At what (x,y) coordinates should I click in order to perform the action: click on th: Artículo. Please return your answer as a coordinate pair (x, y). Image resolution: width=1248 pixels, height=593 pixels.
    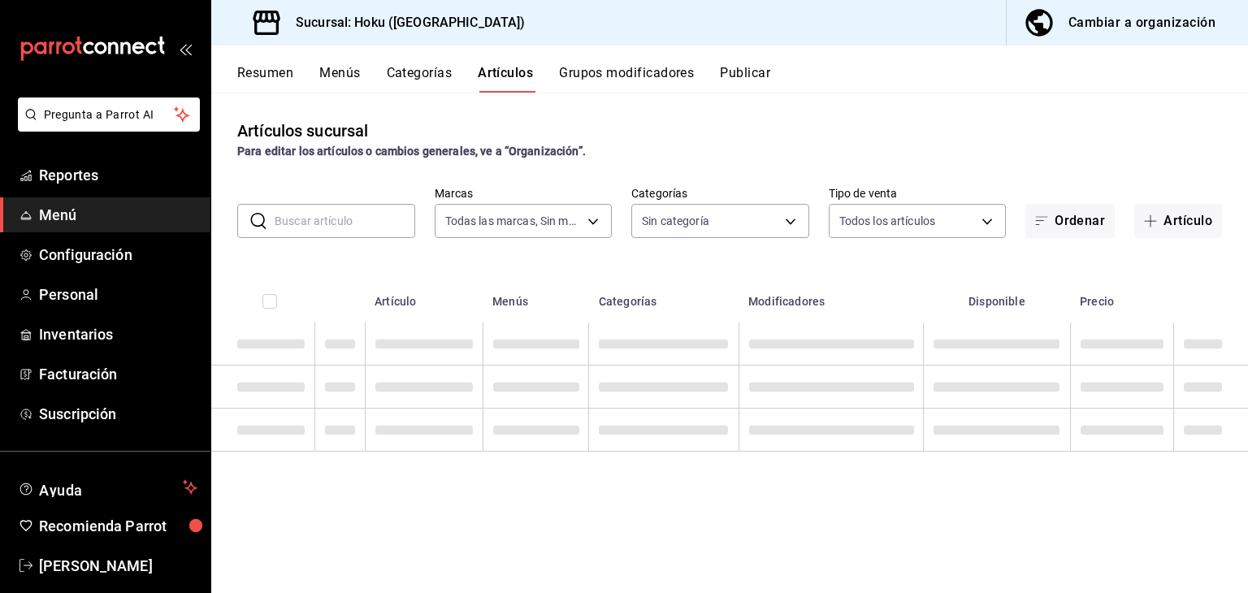
    Looking at the image, I should click on (423, 297).